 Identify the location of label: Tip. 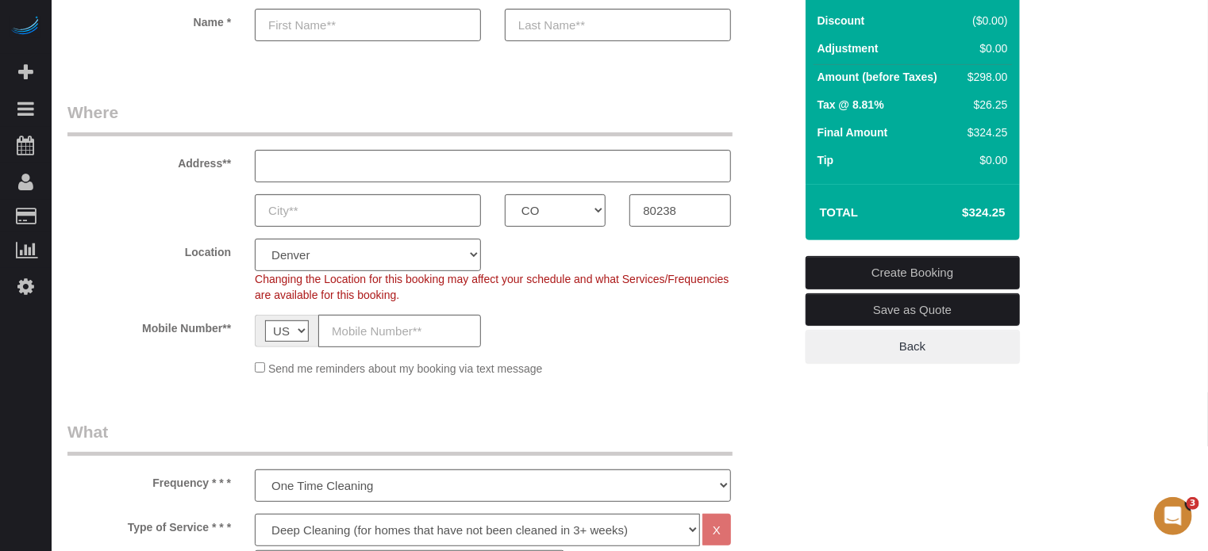
(825, 160).